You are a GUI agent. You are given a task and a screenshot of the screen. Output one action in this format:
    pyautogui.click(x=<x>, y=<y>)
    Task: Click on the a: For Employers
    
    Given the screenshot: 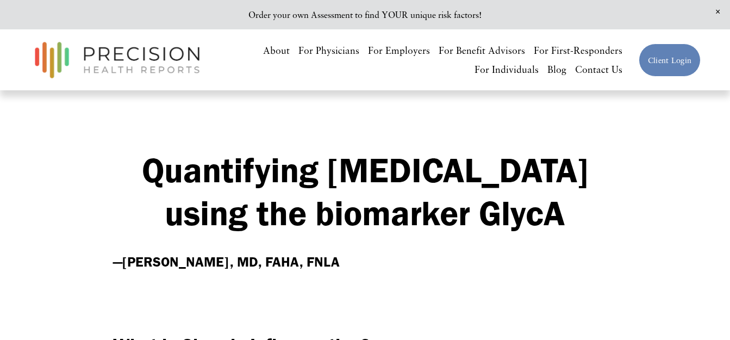 What is the action you would take?
    pyautogui.click(x=399, y=50)
    